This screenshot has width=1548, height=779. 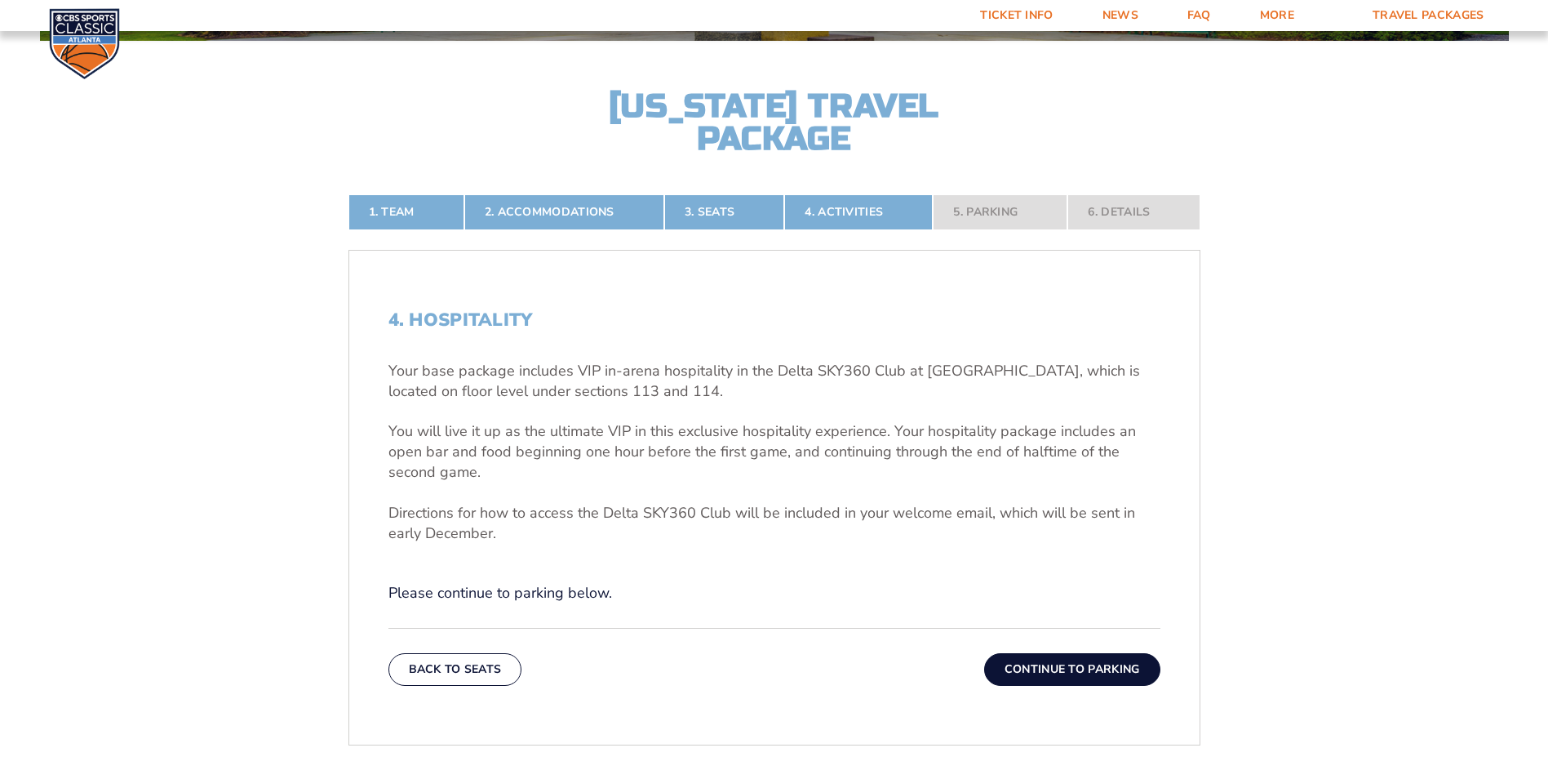 I want to click on a: 2. Accommodations, so click(x=564, y=212).